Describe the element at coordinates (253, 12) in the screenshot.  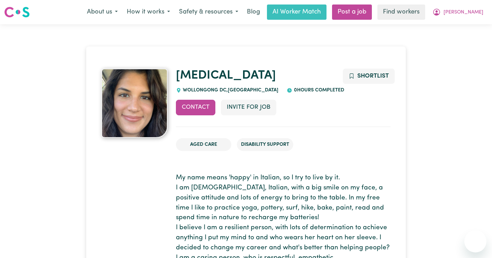
I see `a: Blog` at that location.